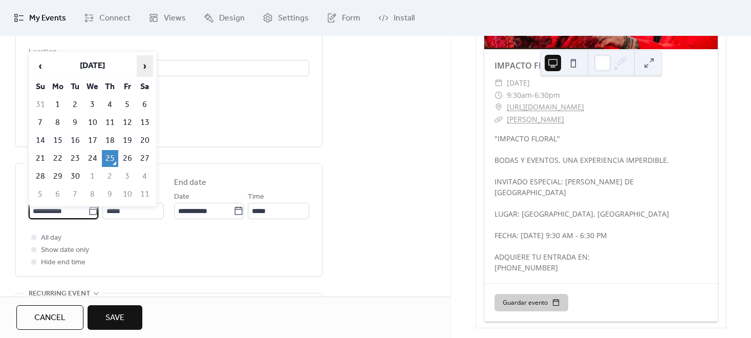 The width and height of the screenshot is (751, 338). What do you see at coordinates (50, 317) in the screenshot?
I see `button: Cancel` at bounding box center [50, 317].